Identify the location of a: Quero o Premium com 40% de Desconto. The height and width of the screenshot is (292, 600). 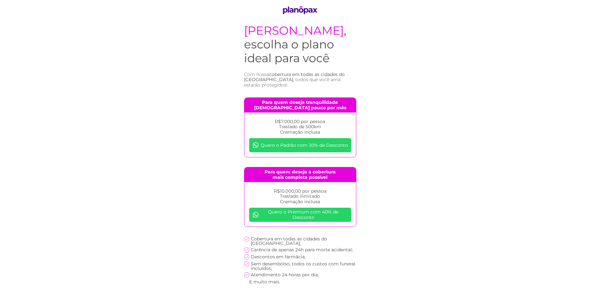
(300, 215).